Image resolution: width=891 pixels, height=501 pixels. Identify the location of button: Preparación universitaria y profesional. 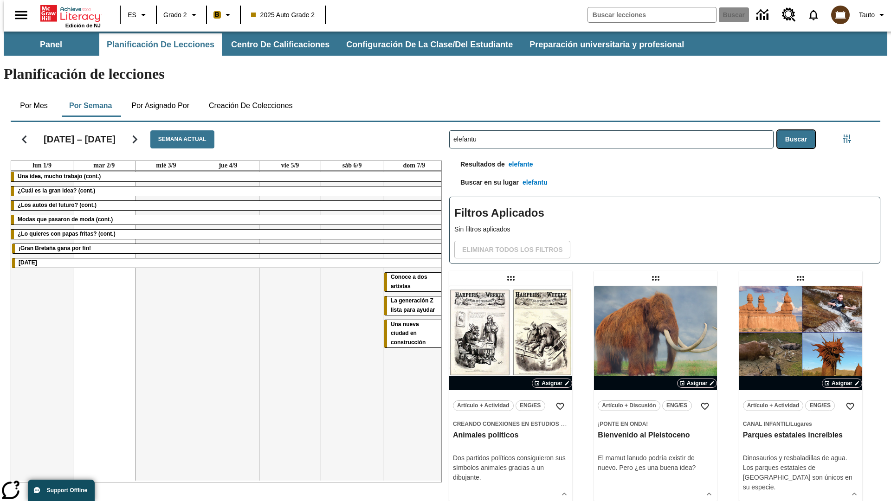
(607, 45).